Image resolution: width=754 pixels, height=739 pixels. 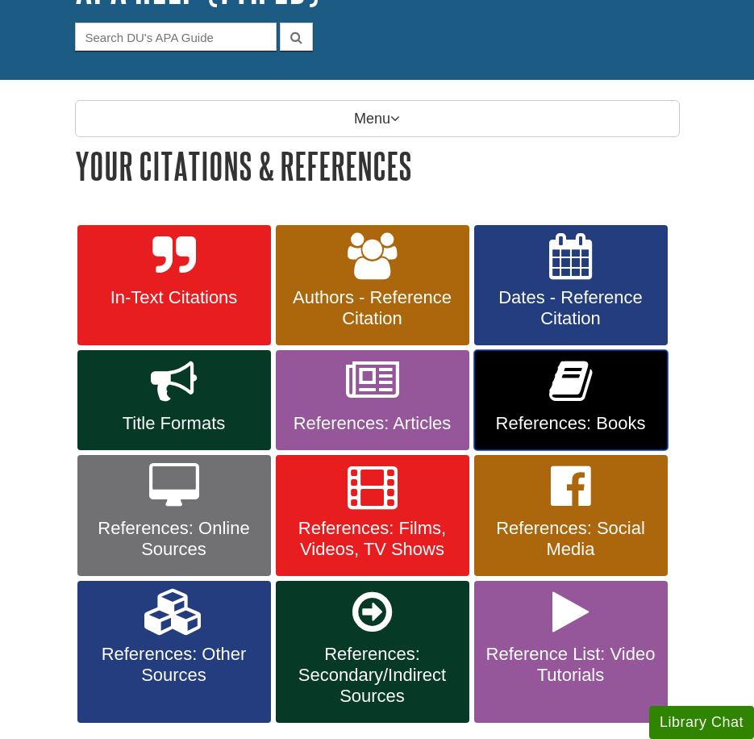 I want to click on span: Dates - Reference Citation, so click(x=571, y=308).